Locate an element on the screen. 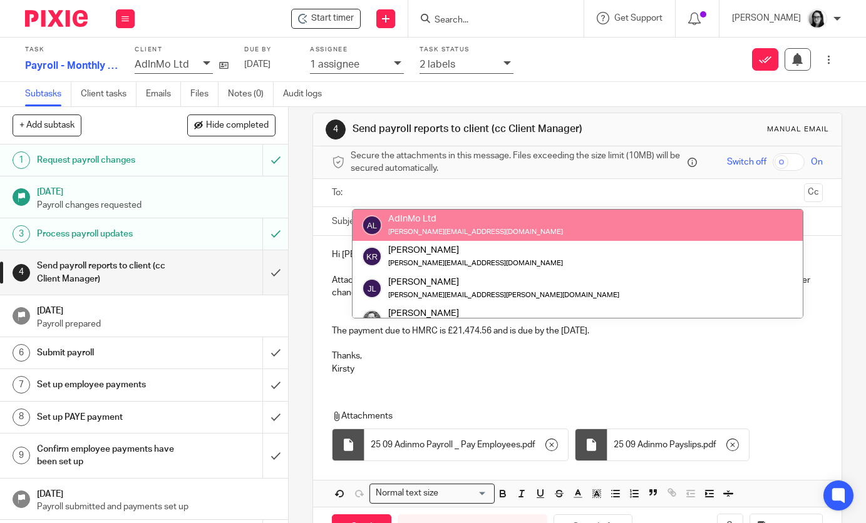 The image size is (866, 523). a: Notes (0) is located at coordinates (250, 94).